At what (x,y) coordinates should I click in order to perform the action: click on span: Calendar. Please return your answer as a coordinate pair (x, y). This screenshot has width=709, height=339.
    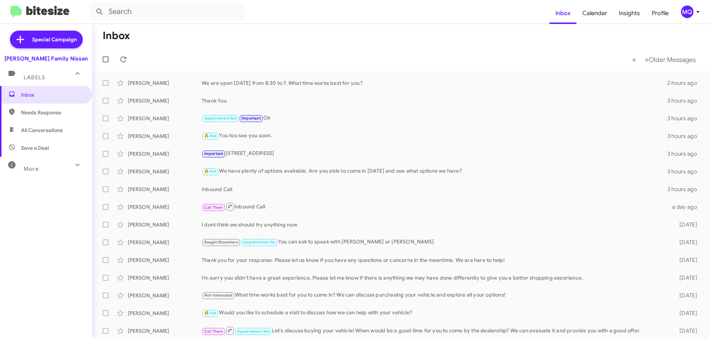
    Looking at the image, I should click on (594, 13).